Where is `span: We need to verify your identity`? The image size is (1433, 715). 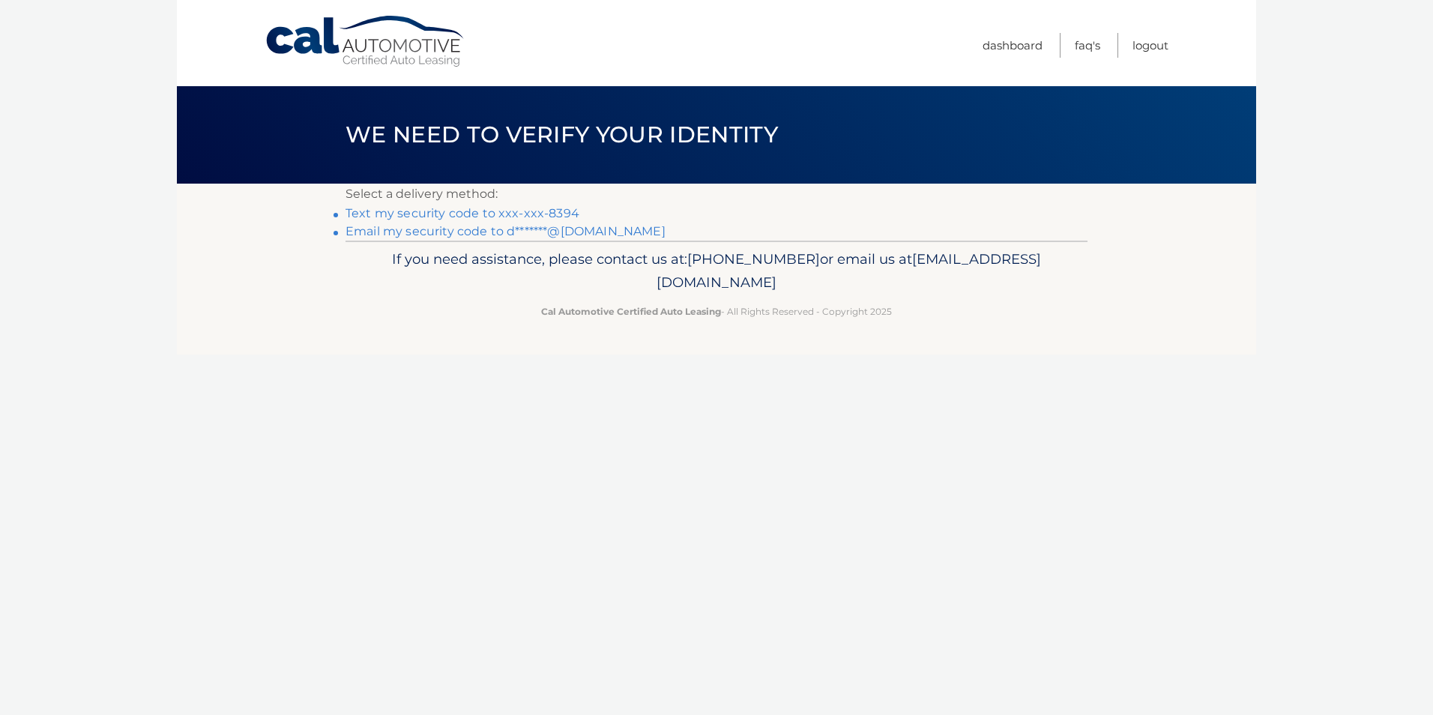
span: We need to verify your identity is located at coordinates (561, 134).